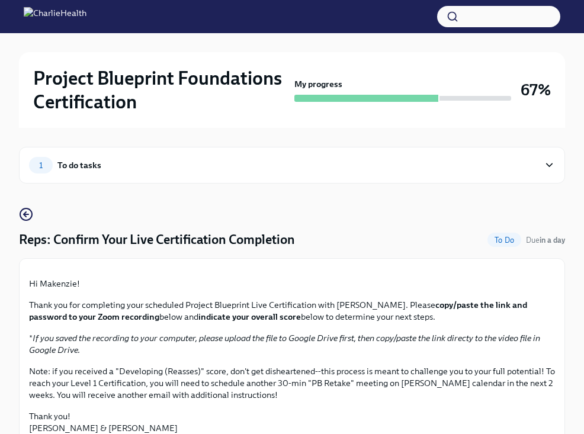  What do you see at coordinates (545, 240) in the screenshot?
I see `span: Due` at bounding box center [545, 240].